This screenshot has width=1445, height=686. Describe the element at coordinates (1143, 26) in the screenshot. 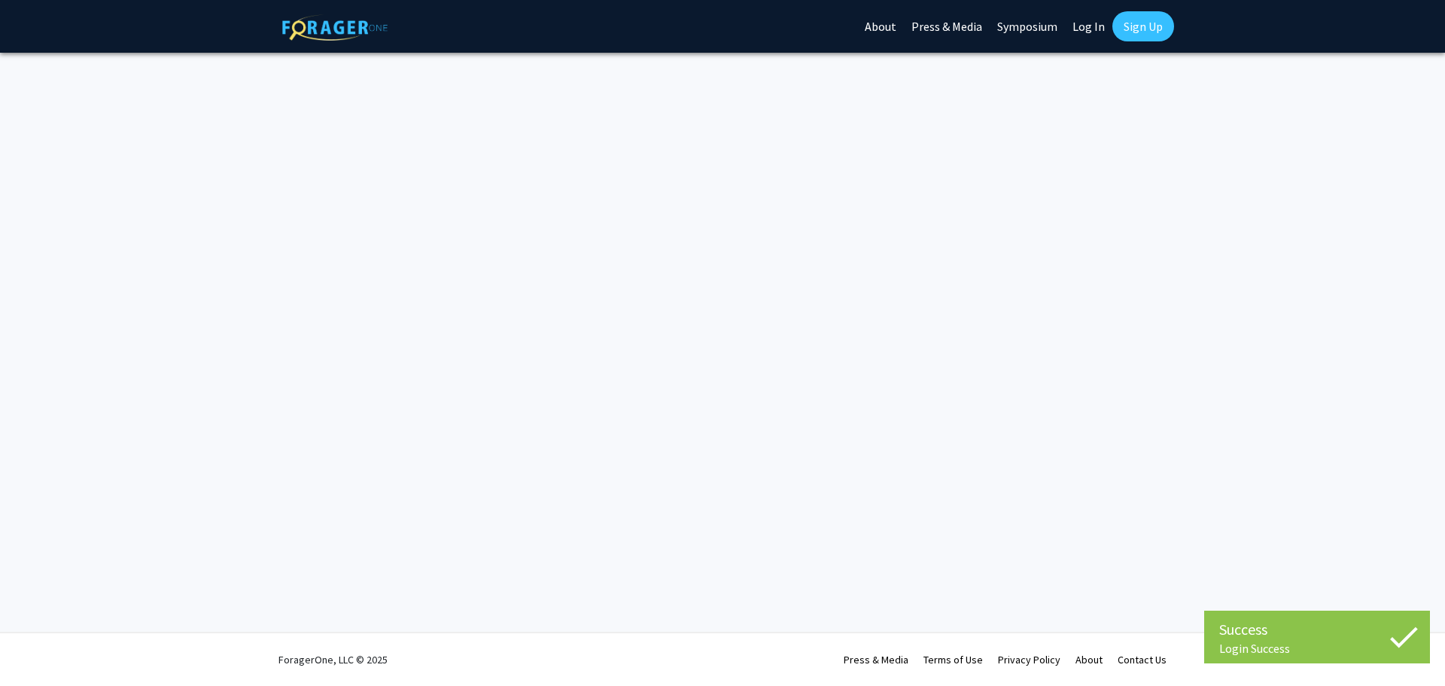

I see `a: Sign Up` at that location.